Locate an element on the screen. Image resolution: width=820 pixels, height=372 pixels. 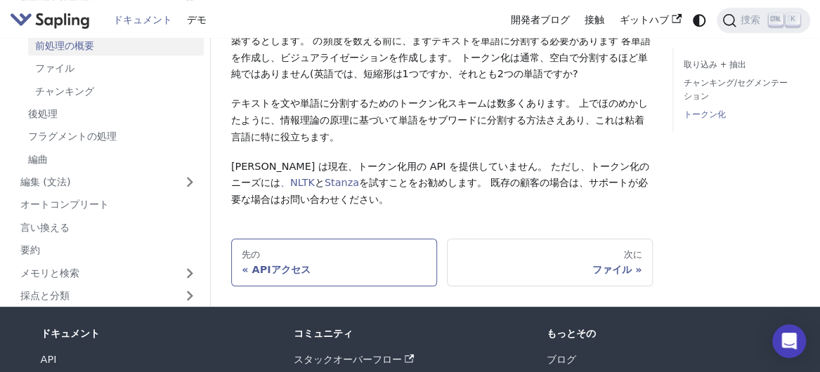
a: 先のAPIアクセス is located at coordinates (334, 263).